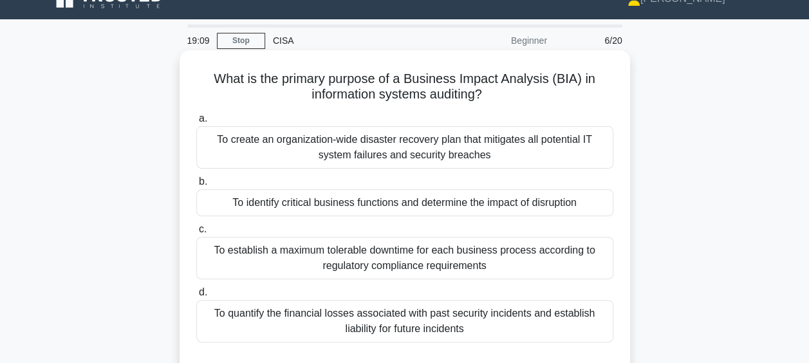  I want to click on a: Stop, so click(241, 41).